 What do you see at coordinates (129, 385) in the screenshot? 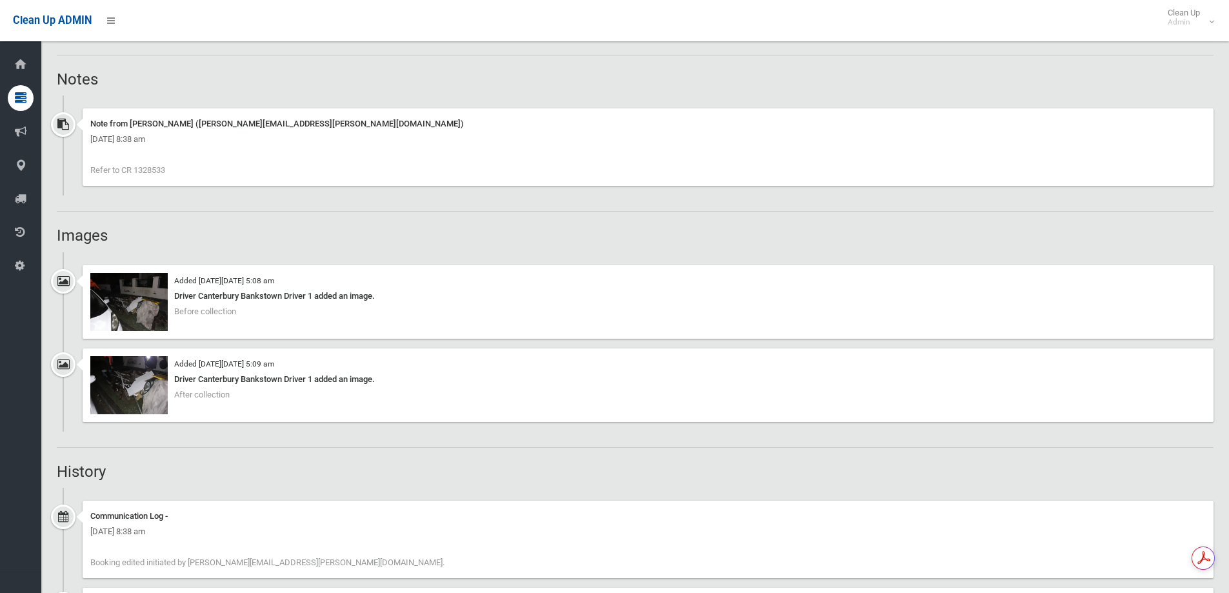
I see `img: 2025-09-1905.08.54472798828445185343.jpg` at bounding box center [129, 385].